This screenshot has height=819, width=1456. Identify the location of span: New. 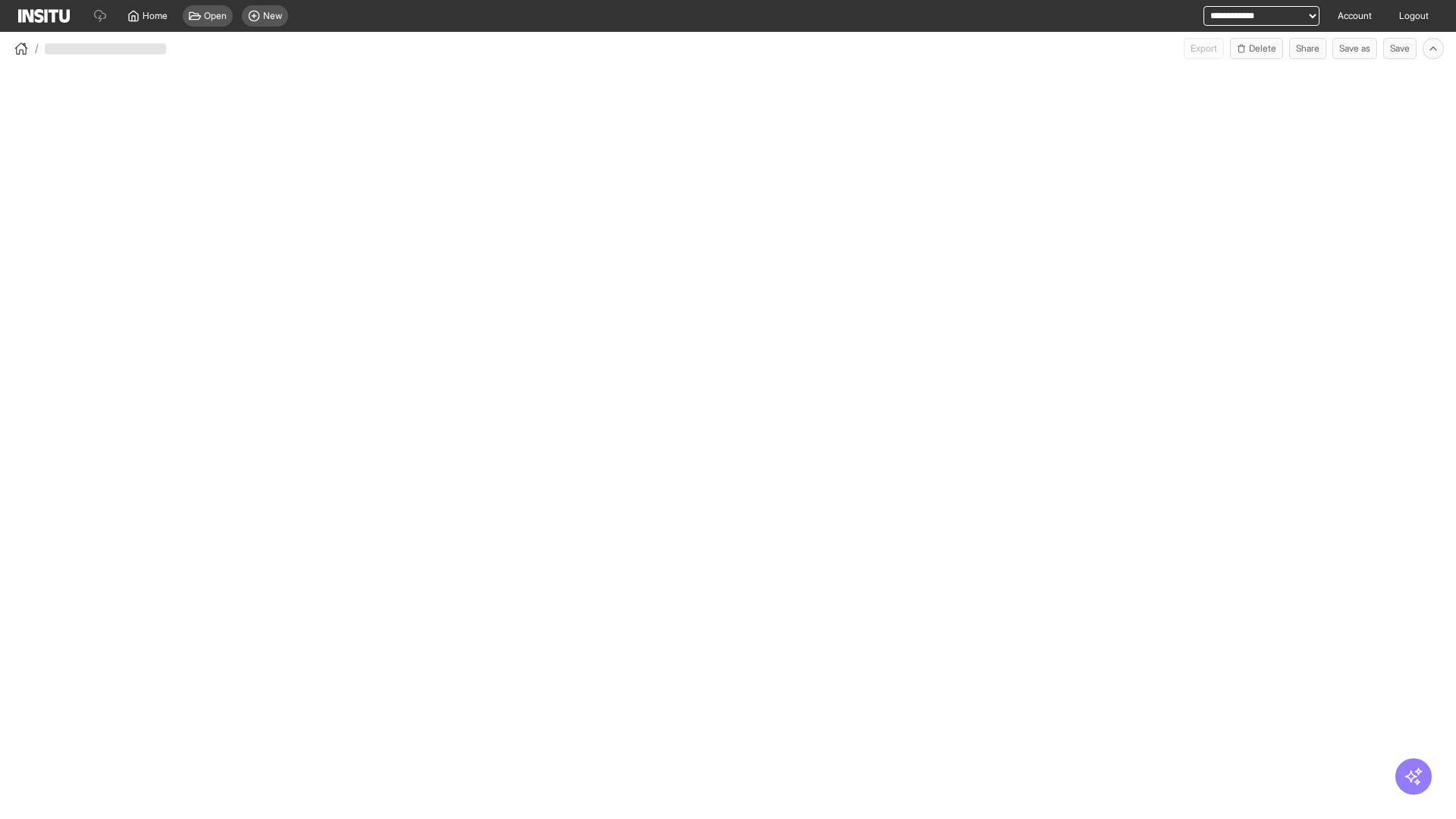
(272, 16).